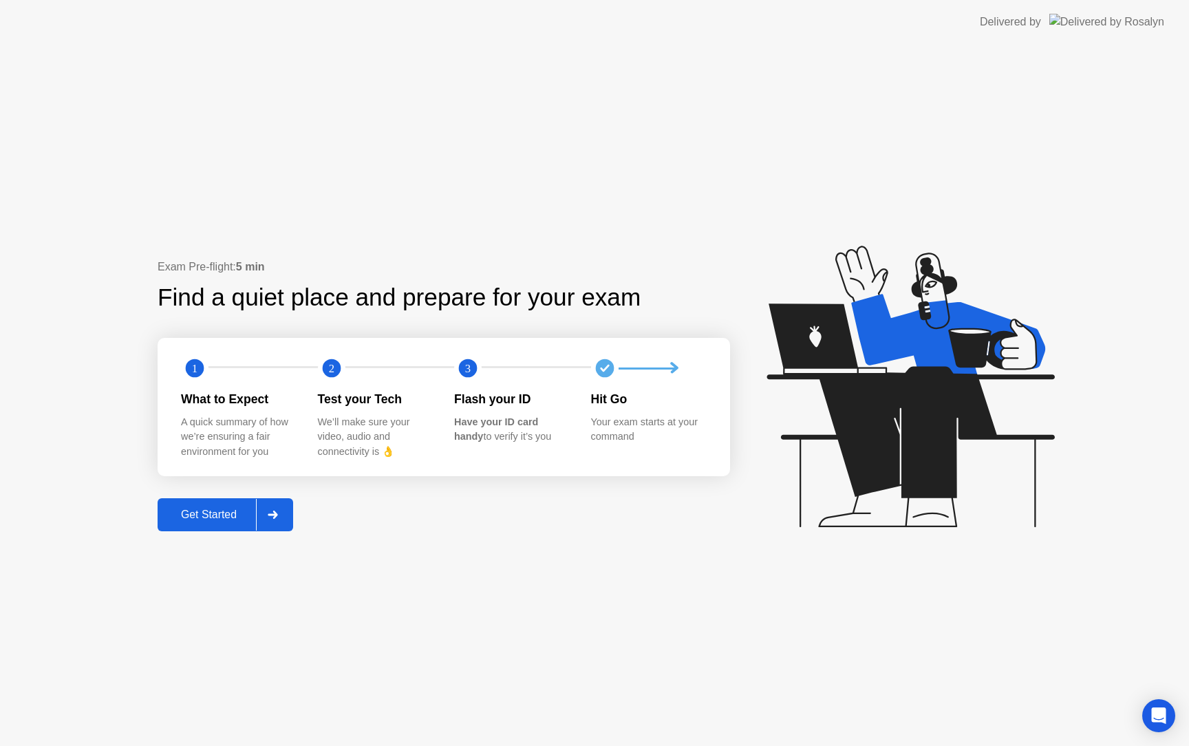 The image size is (1189, 746). I want to click on div: We’ll make sure your video, audio and connectivity is 👌, so click(375, 437).